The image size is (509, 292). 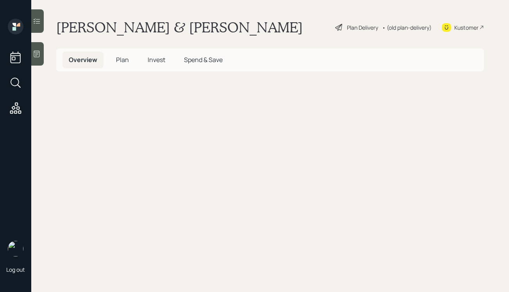 I want to click on span: Invest, so click(x=156, y=60).